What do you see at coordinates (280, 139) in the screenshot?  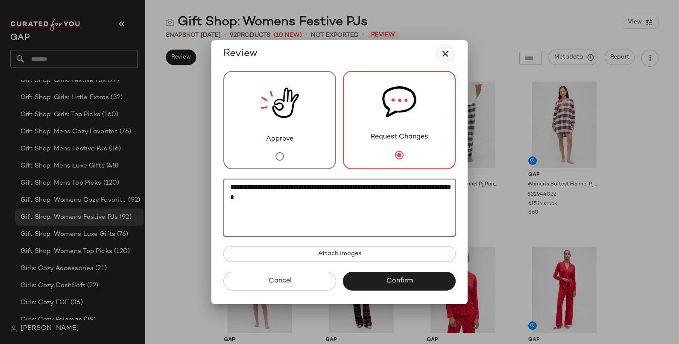 I see `span: Approve` at bounding box center [280, 139].